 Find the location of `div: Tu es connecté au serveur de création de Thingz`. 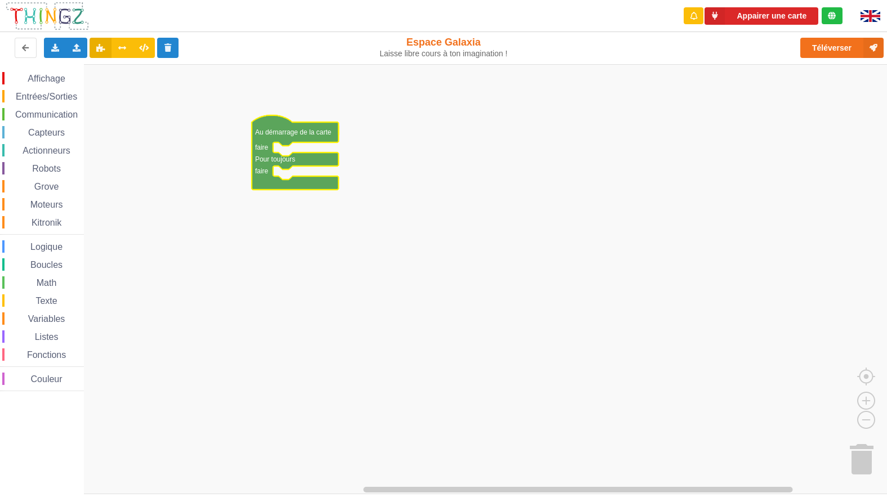

div: Tu es connecté au serveur de création de Thingz is located at coordinates (832, 16).